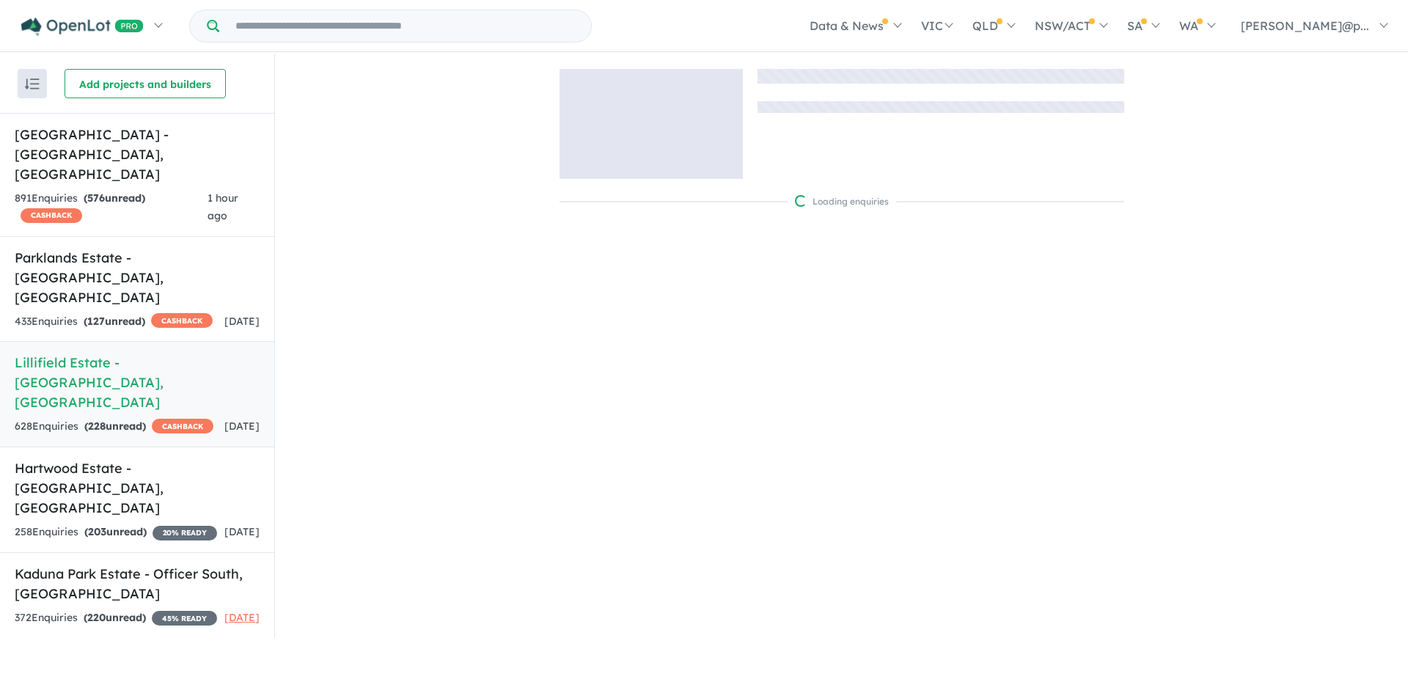 The height and width of the screenshot is (693, 1408). Describe the element at coordinates (114, 427) in the screenshot. I see `div: 628 Enquir ies` at that location.